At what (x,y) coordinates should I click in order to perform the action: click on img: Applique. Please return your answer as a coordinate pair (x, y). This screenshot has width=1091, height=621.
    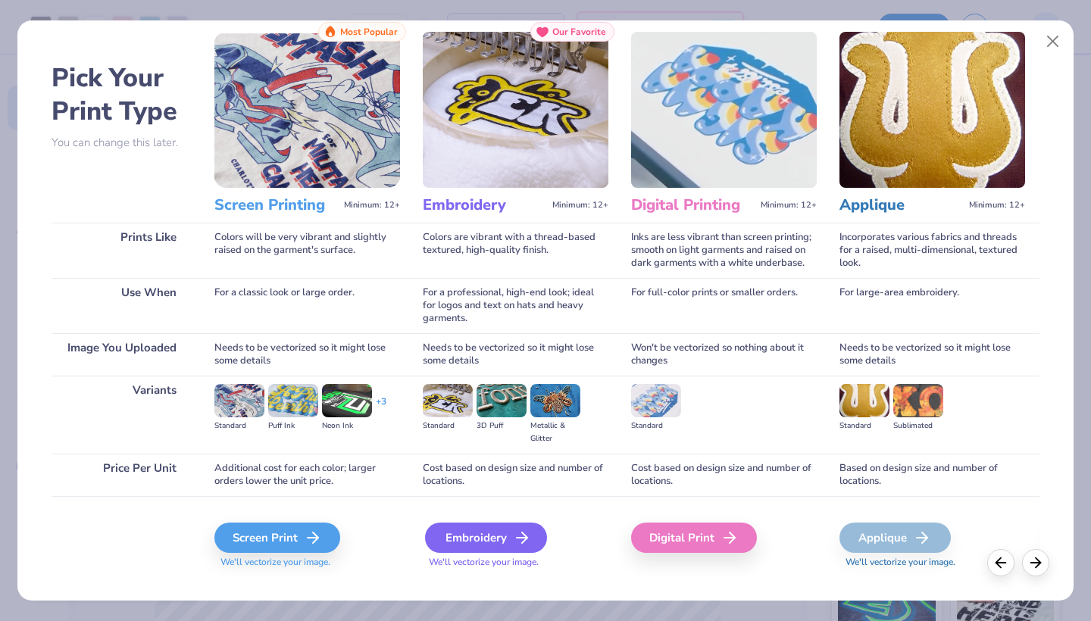
    Looking at the image, I should click on (932, 110).